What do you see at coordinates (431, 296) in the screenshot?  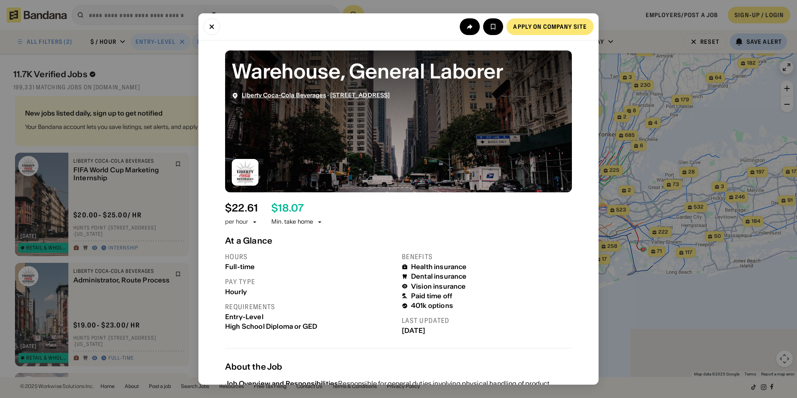 I see `div: Paid time off` at bounding box center [431, 296].